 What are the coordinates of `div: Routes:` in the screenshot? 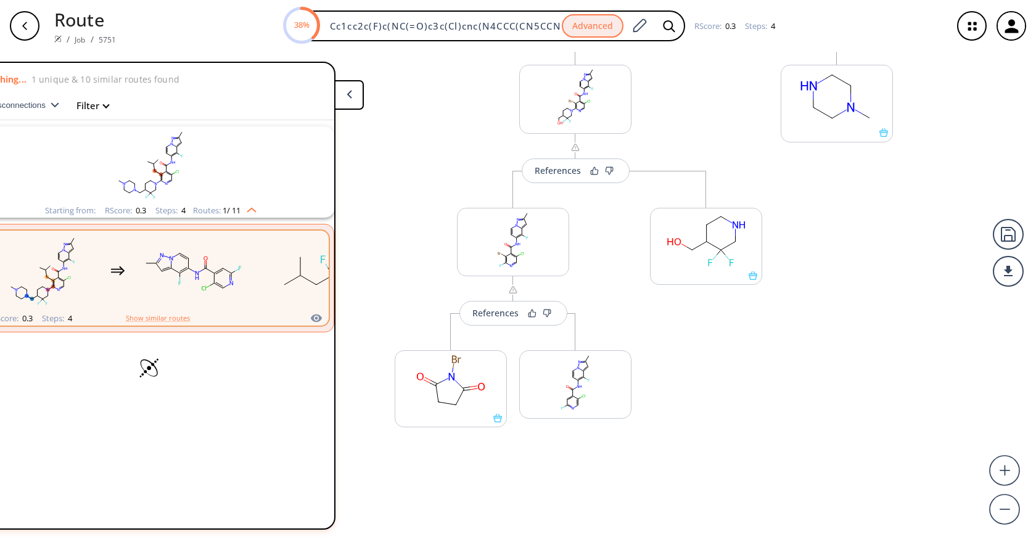 It's located at (224, 210).